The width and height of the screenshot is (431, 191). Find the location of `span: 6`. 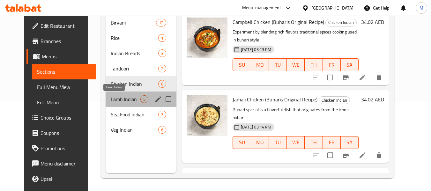

span: 6 is located at coordinates (162, 130).